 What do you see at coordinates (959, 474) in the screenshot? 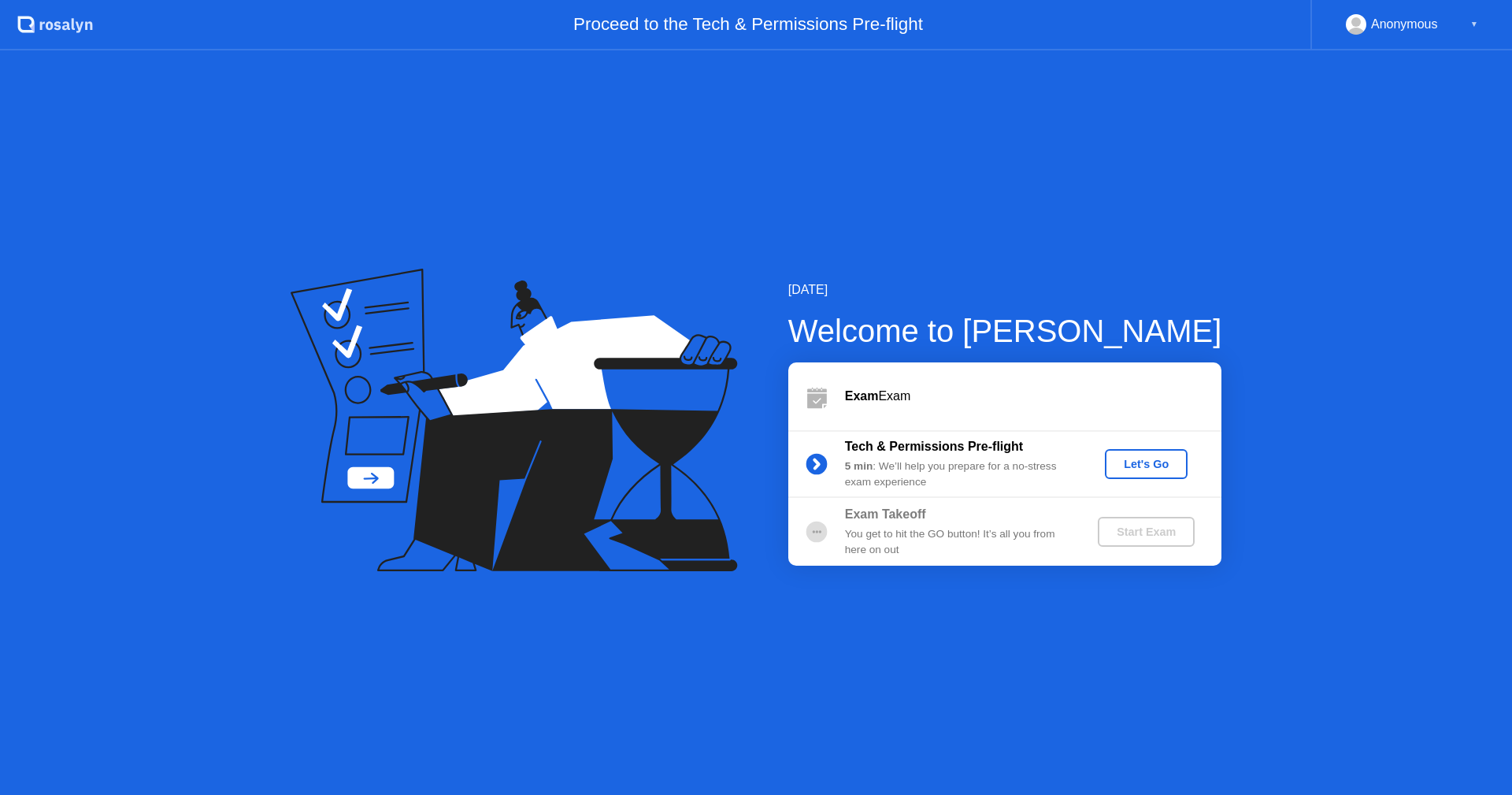
I see `div: : We’ll help you prepare for a no-stress exam experience` at bounding box center [959, 474].